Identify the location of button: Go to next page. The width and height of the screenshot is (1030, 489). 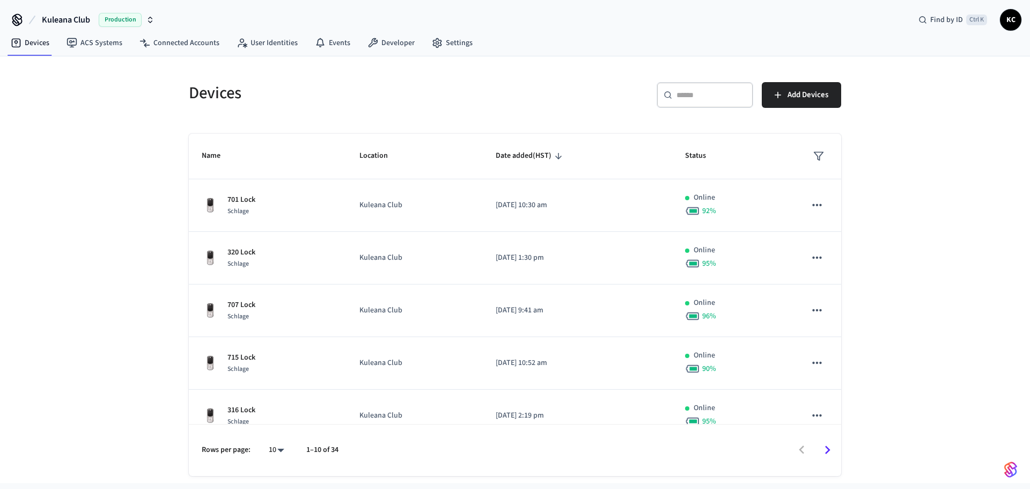
(827, 450).